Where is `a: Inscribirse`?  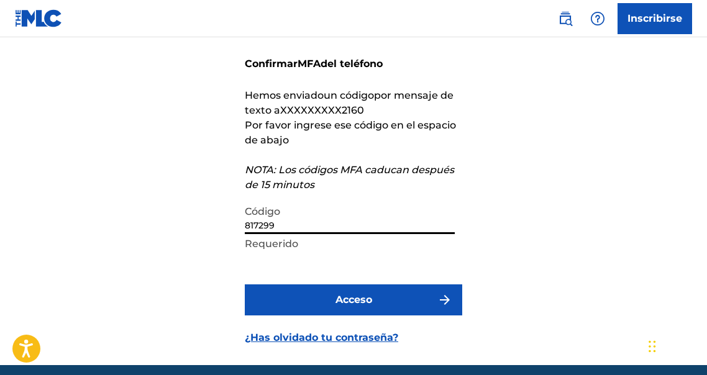
a: Inscribirse is located at coordinates (655, 19).